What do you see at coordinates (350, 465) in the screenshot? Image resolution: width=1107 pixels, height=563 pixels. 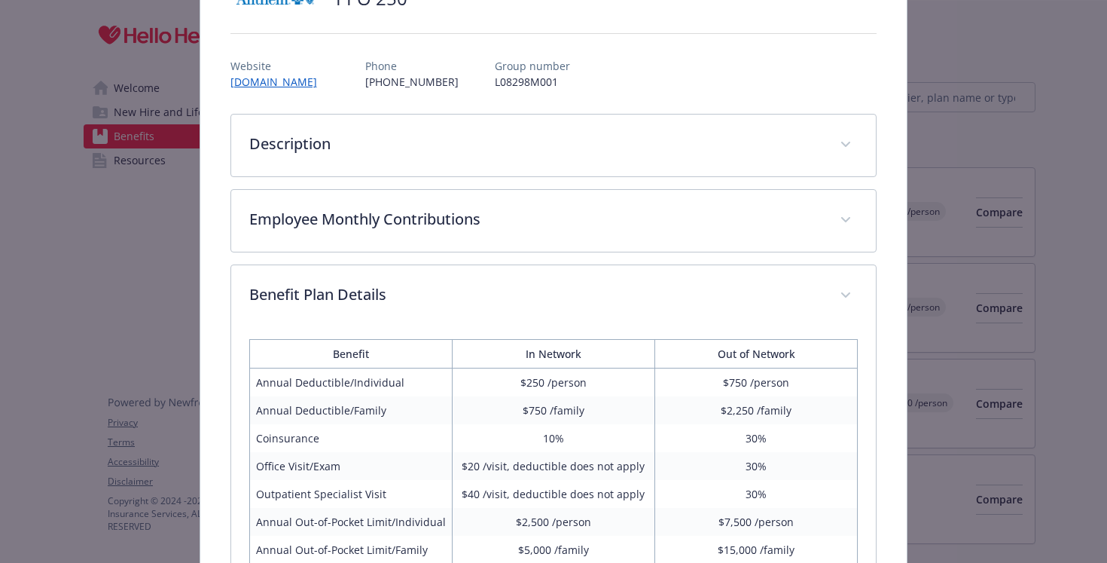 I see `td: Office Visit/Exam` at bounding box center [350, 465].